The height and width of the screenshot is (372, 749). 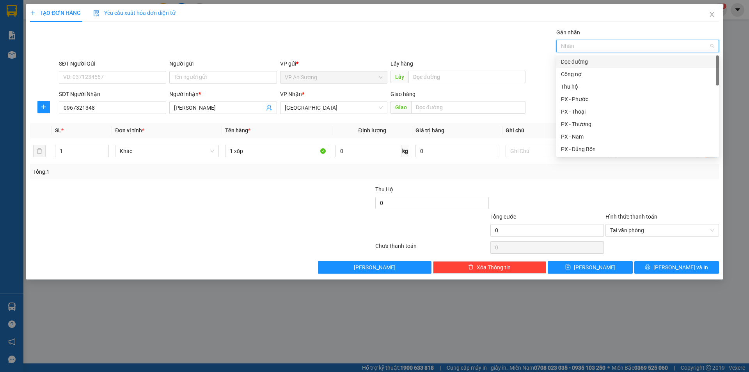 I want to click on div: PX - Nam, so click(x=637, y=137).